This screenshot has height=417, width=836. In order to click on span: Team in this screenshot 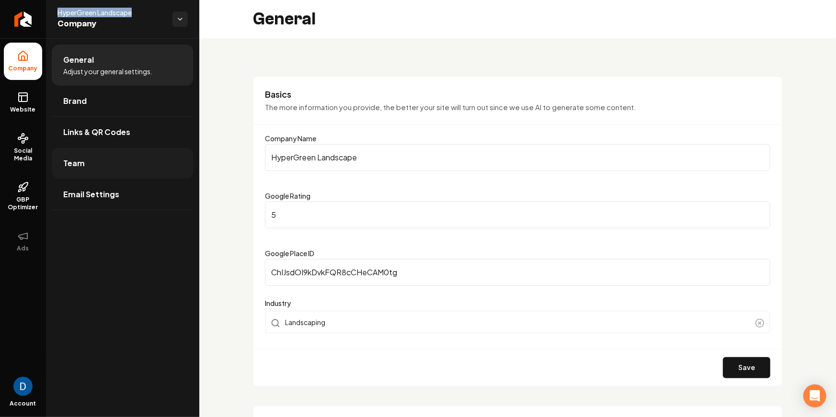, I will do `click(74, 163)`.